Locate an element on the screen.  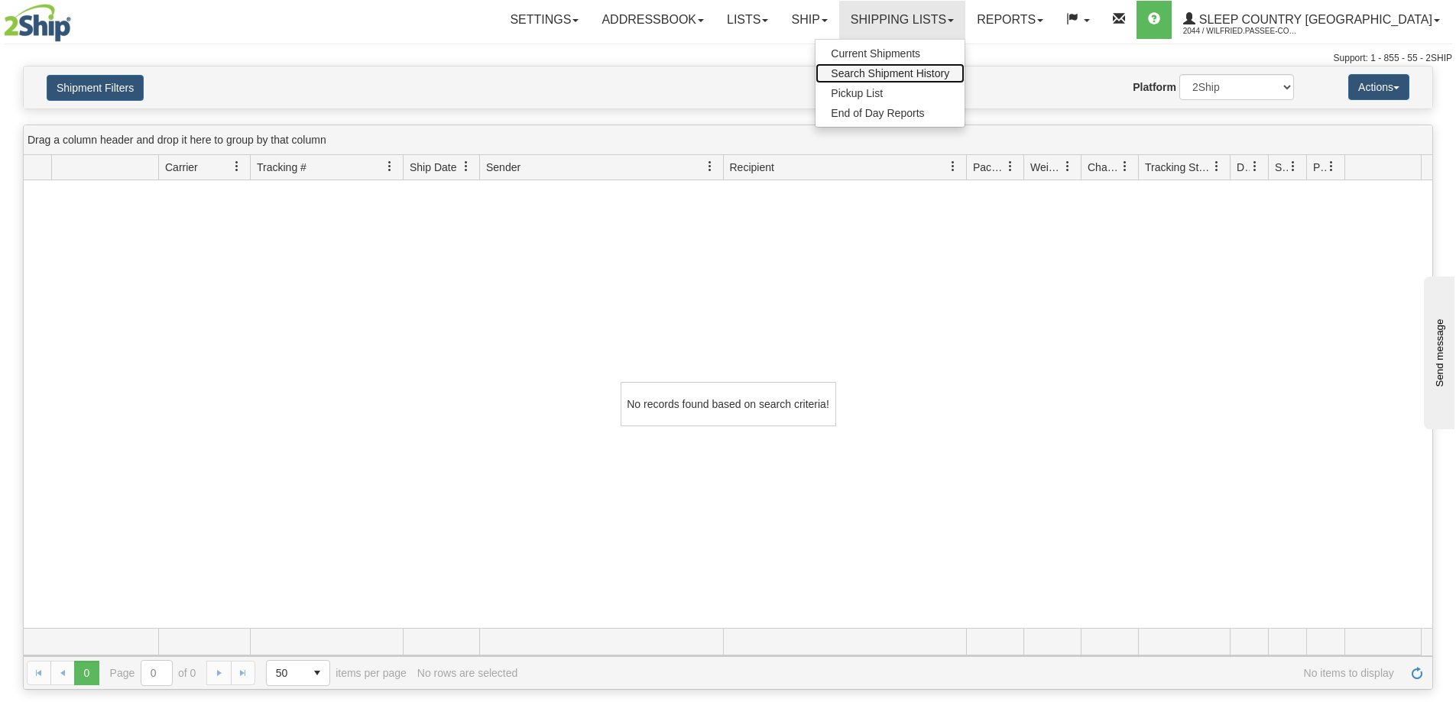
a: Search Shipment History is located at coordinates (890, 73).